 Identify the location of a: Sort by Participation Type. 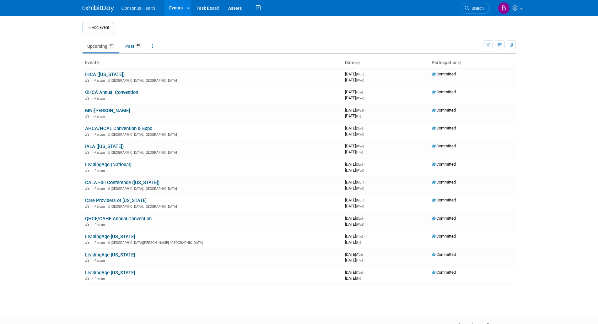
(459, 62).